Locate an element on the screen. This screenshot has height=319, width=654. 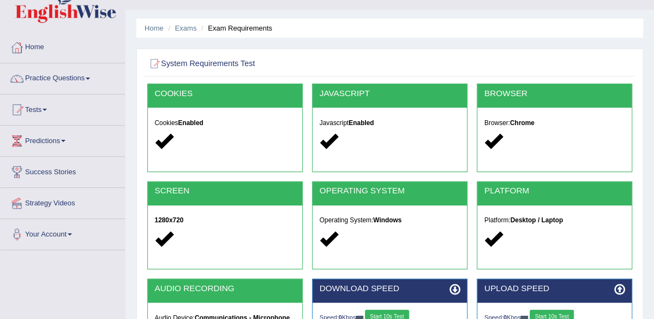
h5: Platform: is located at coordinates (555, 220).